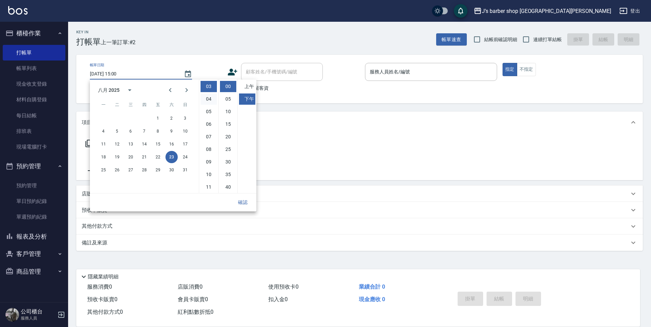 The height and width of the screenshot is (327, 651). What do you see at coordinates (510, 69) in the screenshot?
I see `button: 指定` at bounding box center [510, 69].